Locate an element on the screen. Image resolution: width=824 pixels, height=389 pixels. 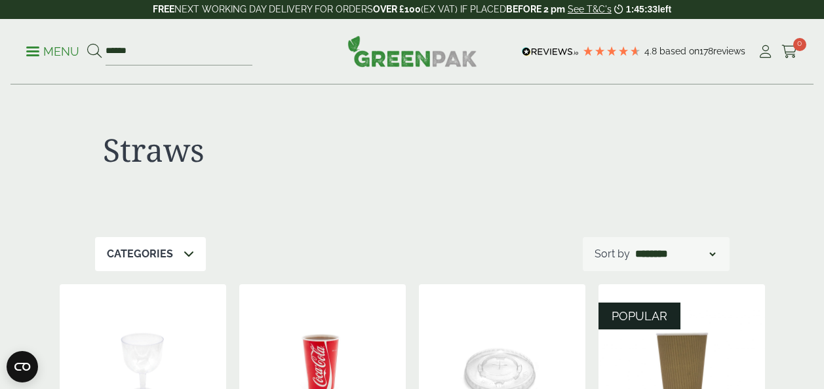
p: Sort by is located at coordinates (612, 254).